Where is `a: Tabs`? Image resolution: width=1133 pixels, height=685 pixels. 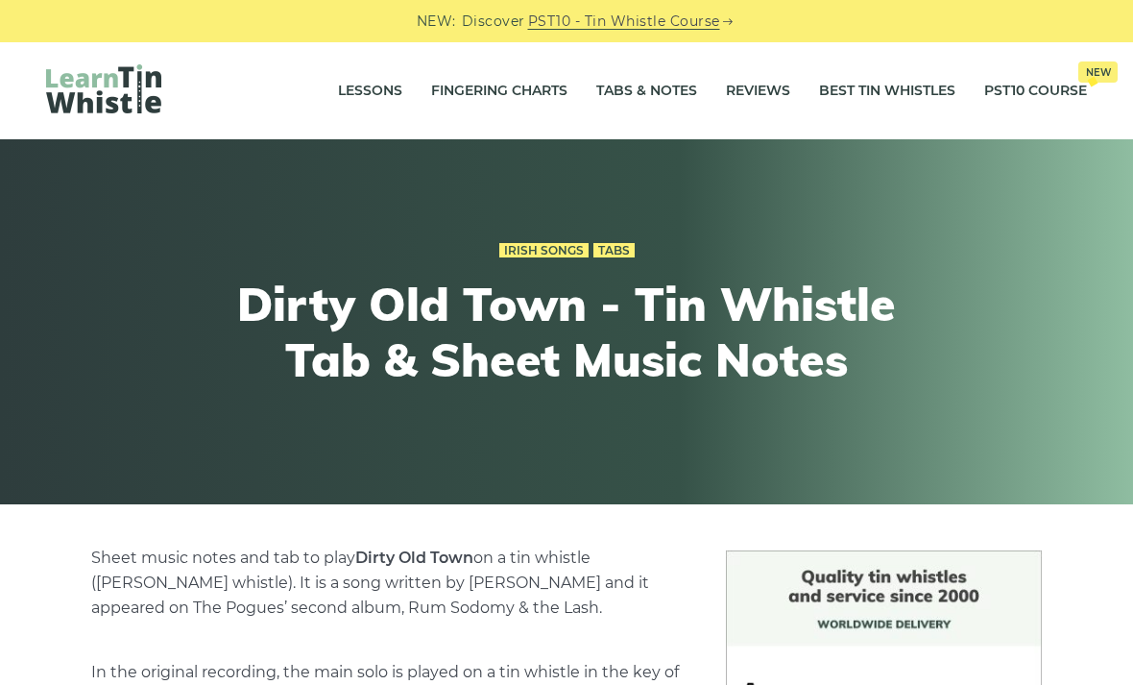 a: Tabs is located at coordinates (614, 251).